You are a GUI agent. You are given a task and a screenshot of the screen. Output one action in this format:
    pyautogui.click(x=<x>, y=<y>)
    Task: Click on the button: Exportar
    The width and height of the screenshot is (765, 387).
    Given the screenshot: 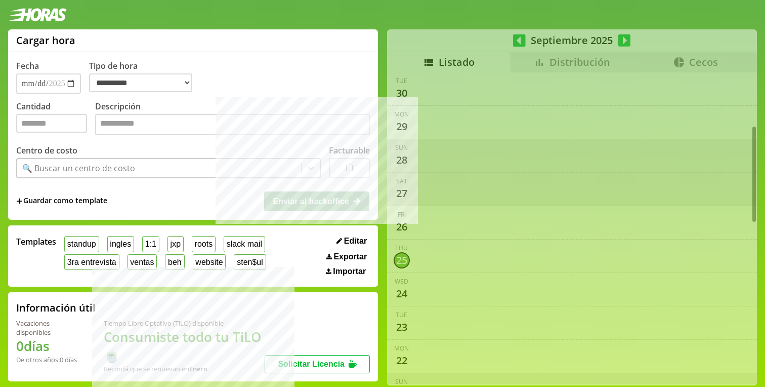 What is the action you would take?
    pyautogui.click(x=347, y=257)
    